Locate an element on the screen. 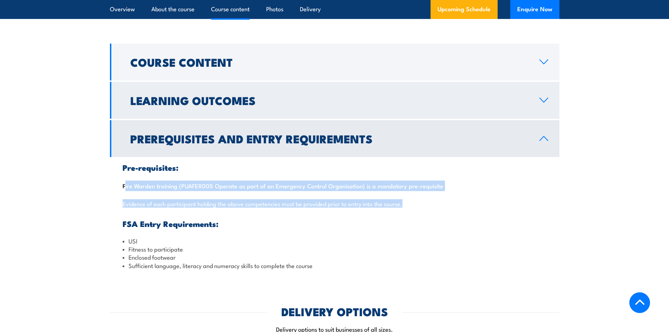  li: USI is located at coordinates (335, 240).